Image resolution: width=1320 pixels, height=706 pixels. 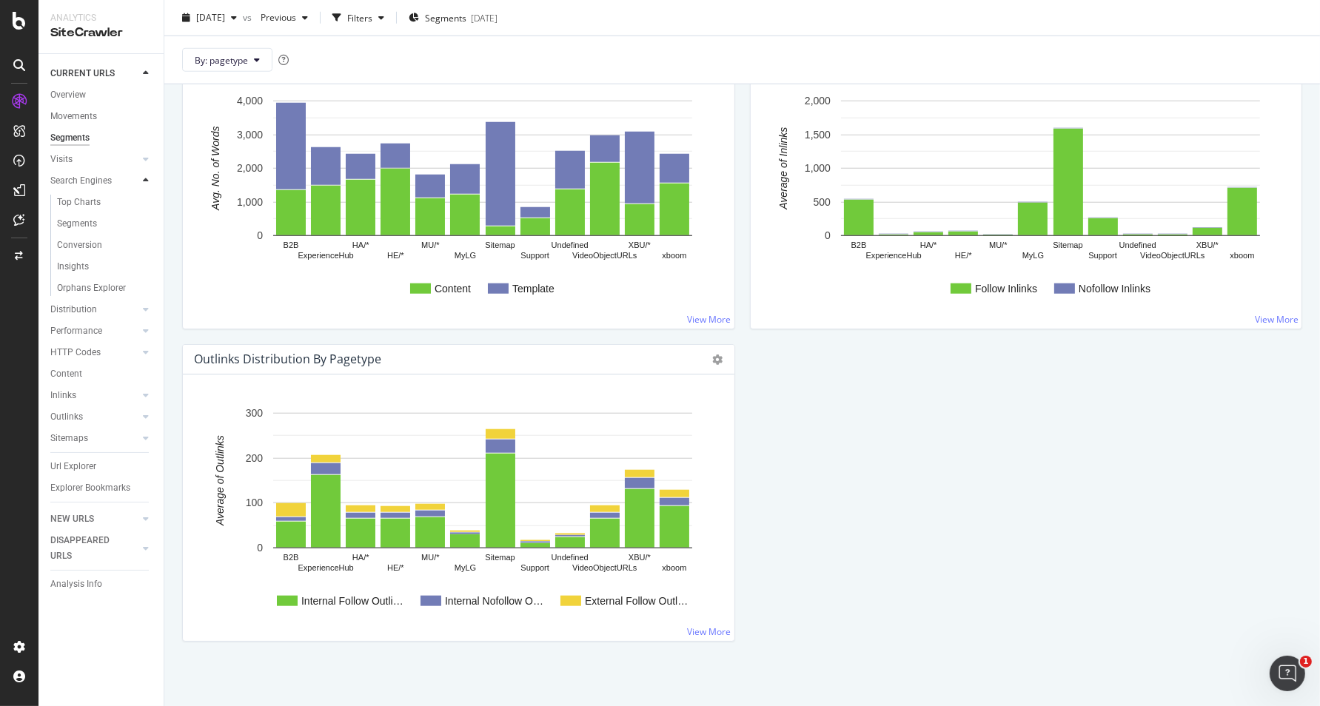 What do you see at coordinates (67, 417) in the screenshot?
I see `div: Outlinks` at bounding box center [67, 417].